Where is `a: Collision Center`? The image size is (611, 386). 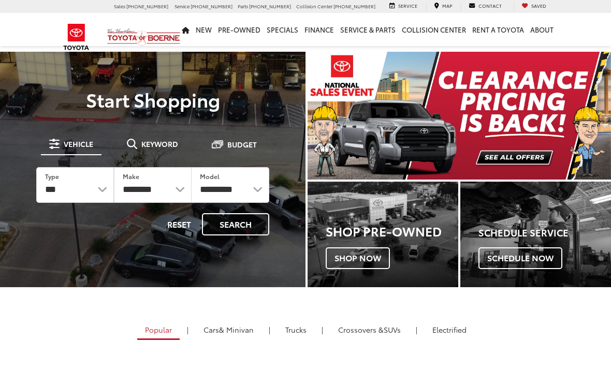 a: Collision Center is located at coordinates (434, 30).